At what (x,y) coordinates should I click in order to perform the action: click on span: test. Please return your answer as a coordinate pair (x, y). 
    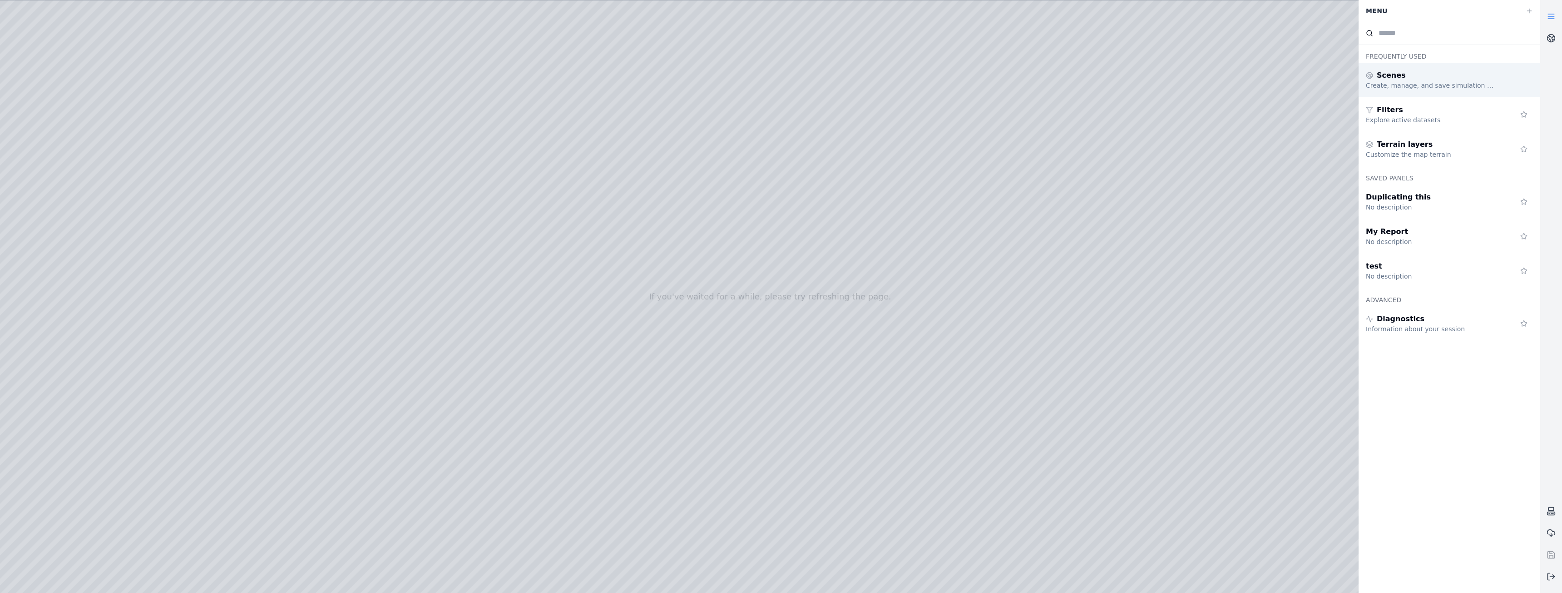
    Looking at the image, I should click on (1374, 266).